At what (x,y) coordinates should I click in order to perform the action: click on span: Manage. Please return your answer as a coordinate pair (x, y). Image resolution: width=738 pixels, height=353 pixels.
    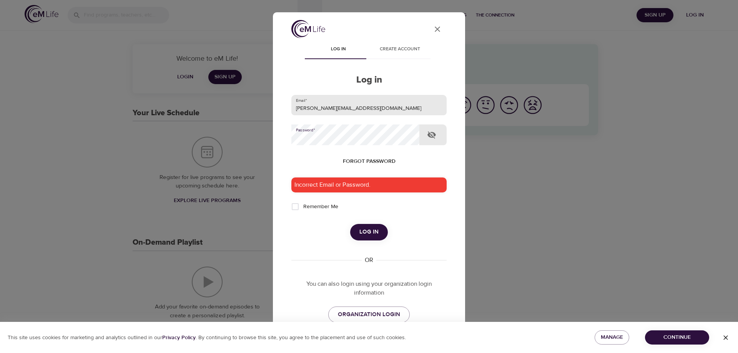
    Looking at the image, I should click on (612, 338).